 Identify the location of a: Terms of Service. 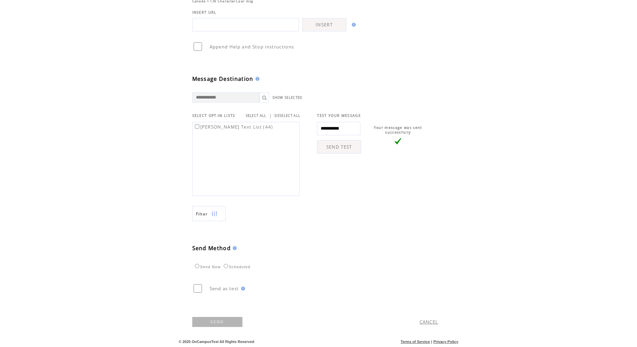
(415, 342).